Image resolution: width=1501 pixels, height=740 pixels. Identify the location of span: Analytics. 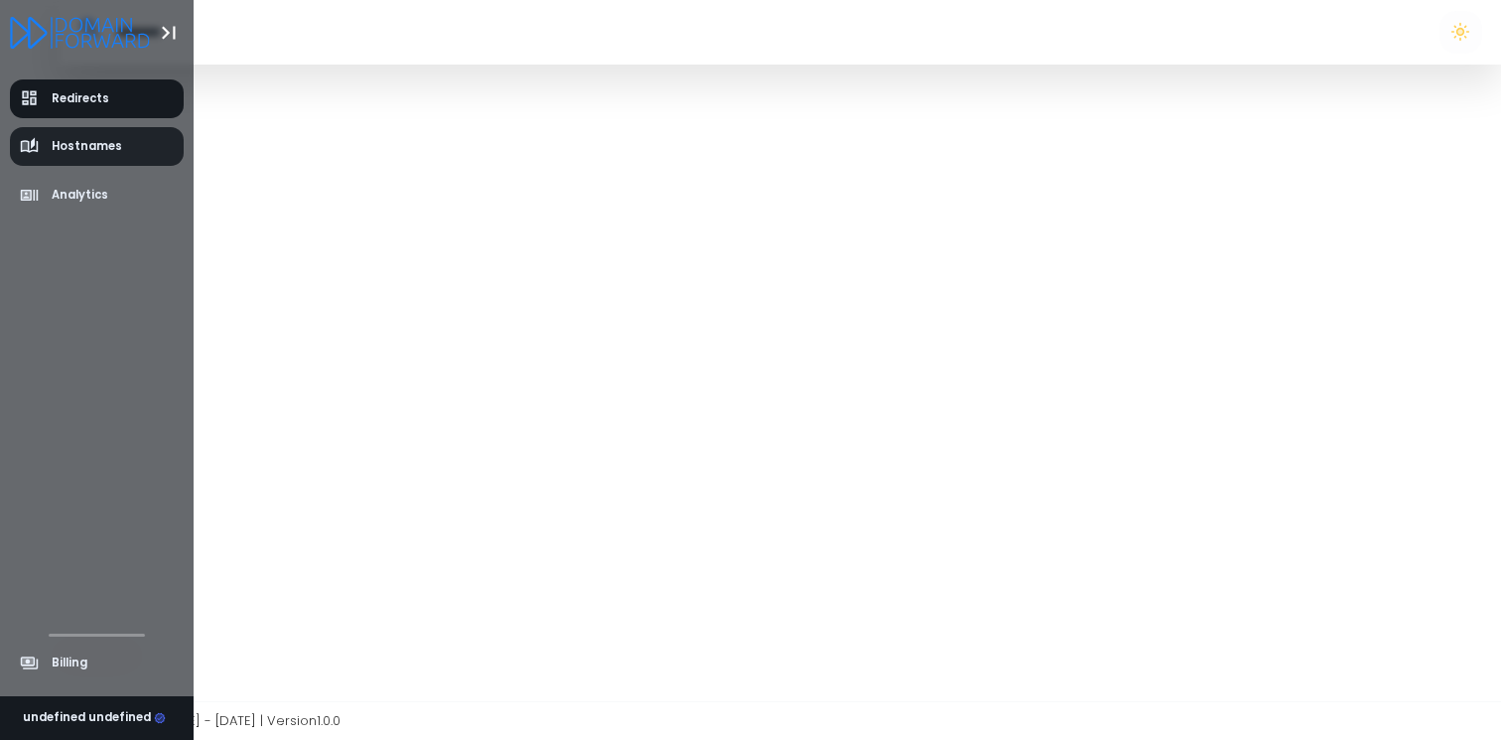
(79, 195).